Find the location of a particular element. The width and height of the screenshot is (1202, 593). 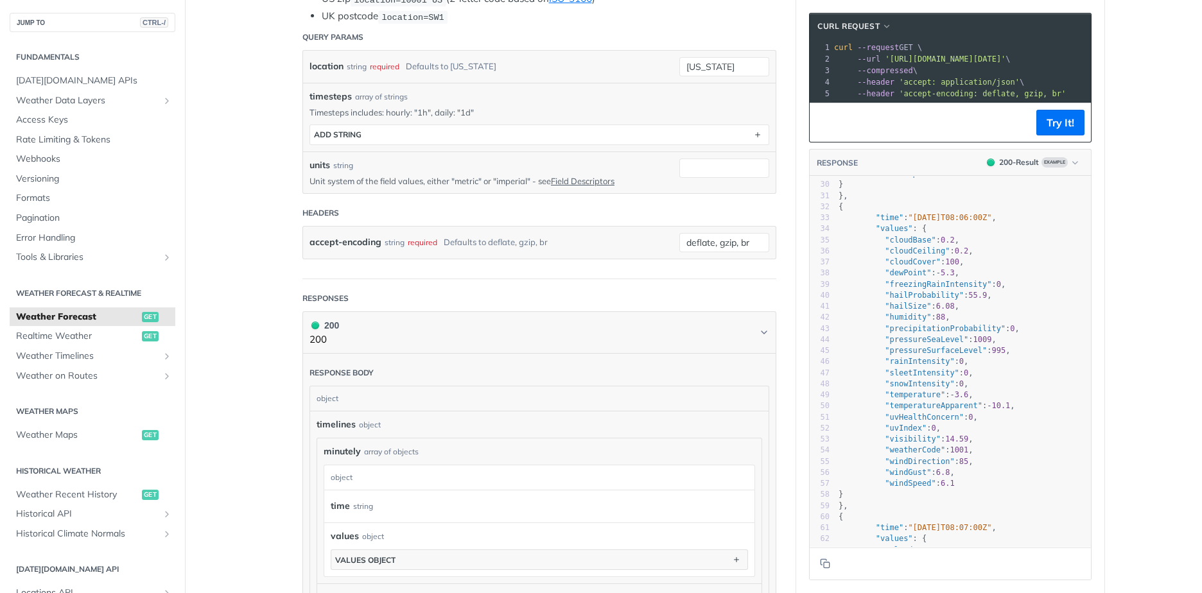

div: Responses is located at coordinates (325, 299).